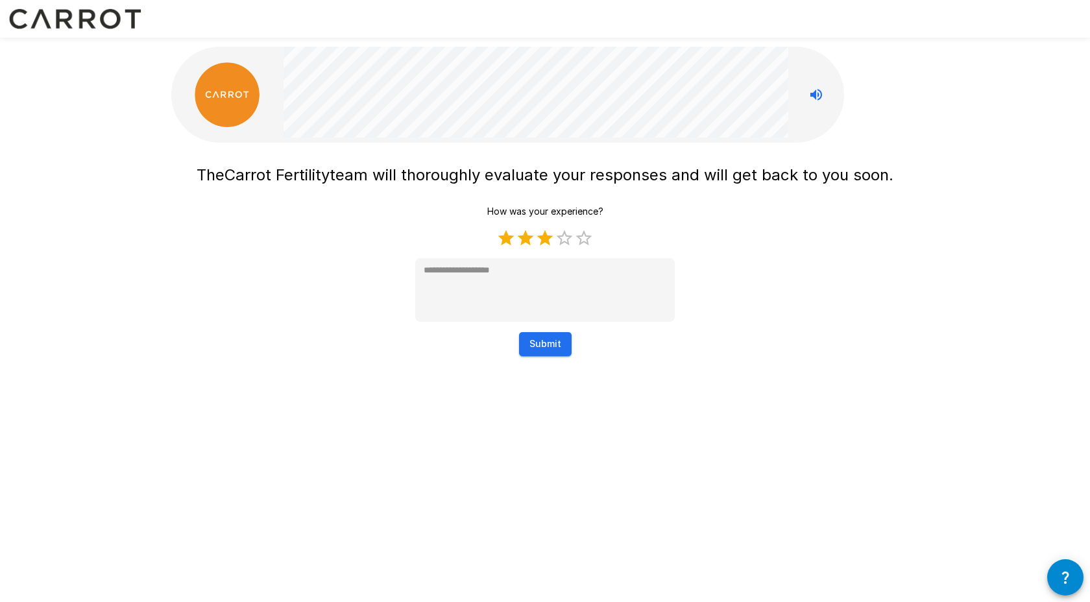 Image resolution: width=1090 pixels, height=602 pixels. What do you see at coordinates (277, 174) in the screenshot?
I see `span: Carrot Fertility` at bounding box center [277, 174].